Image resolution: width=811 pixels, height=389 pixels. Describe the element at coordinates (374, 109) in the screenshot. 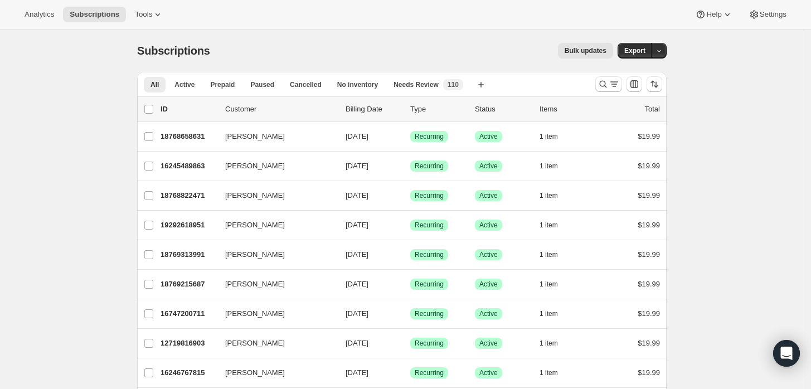

I see `p: Billing Date` at that location.